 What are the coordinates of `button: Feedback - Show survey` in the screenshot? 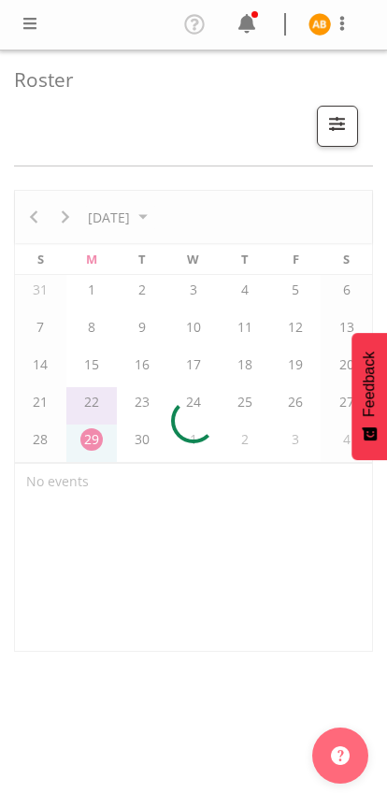 It's located at (369, 396).